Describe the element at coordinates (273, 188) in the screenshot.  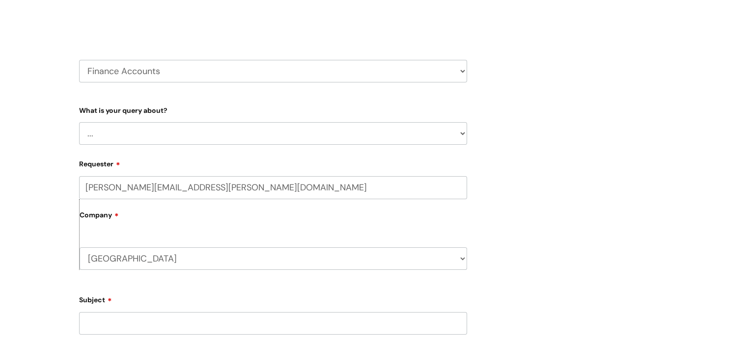
I see `input: Email` at that location.